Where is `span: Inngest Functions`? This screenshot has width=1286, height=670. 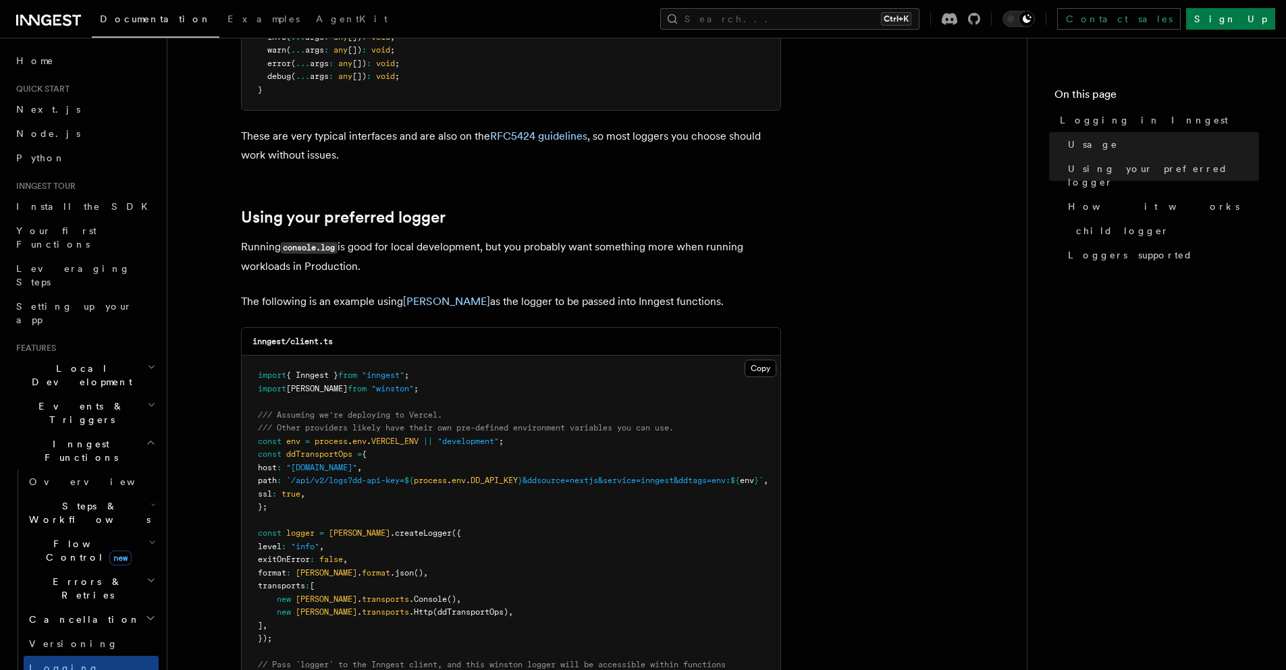
span: Inngest Functions is located at coordinates (78, 451).